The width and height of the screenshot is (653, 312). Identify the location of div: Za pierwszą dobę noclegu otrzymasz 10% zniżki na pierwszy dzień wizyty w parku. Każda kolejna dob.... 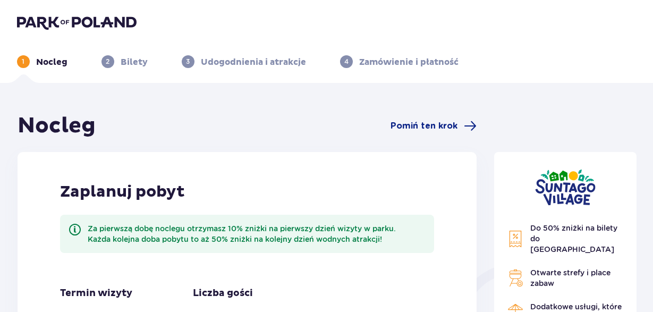
(257, 234).